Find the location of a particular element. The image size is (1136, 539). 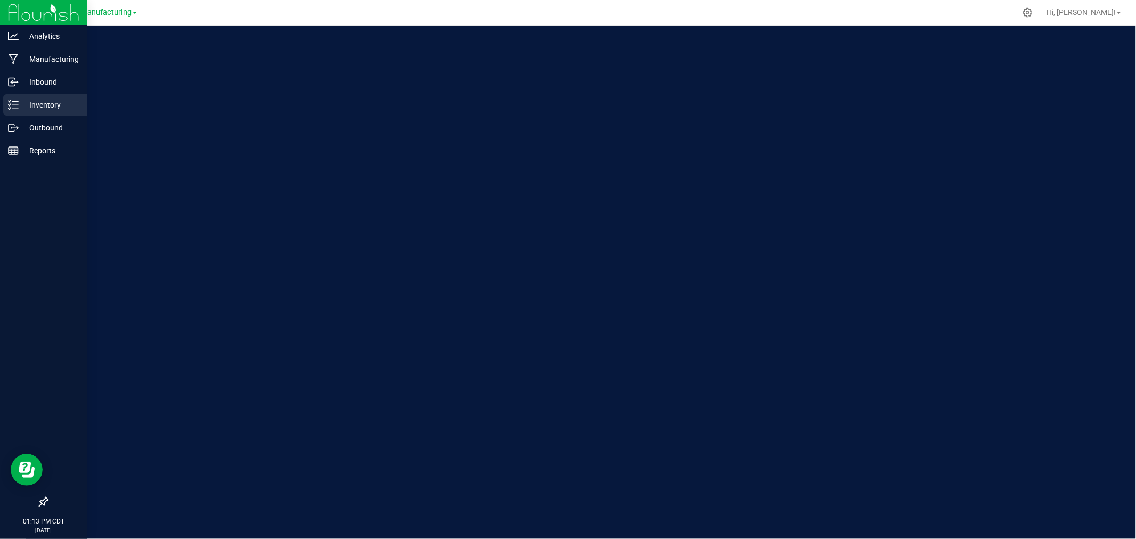

inline-svg: Inventory is located at coordinates (13, 105).